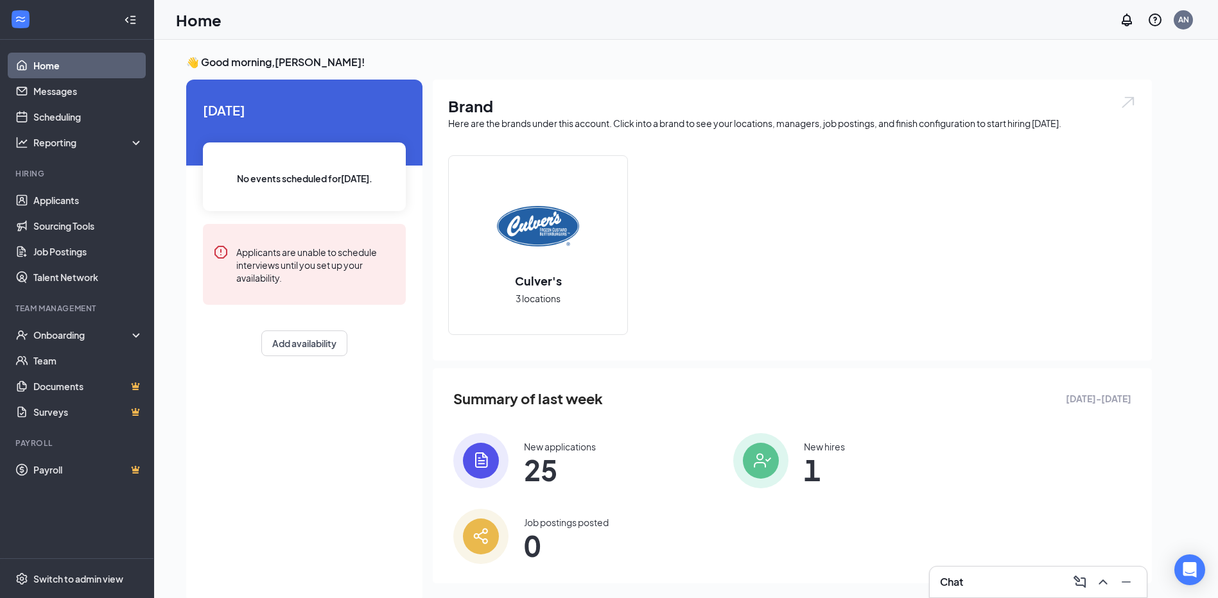 The height and width of the screenshot is (598, 1218). What do you see at coordinates (88, 277) in the screenshot?
I see `a: Talent Network` at bounding box center [88, 277].